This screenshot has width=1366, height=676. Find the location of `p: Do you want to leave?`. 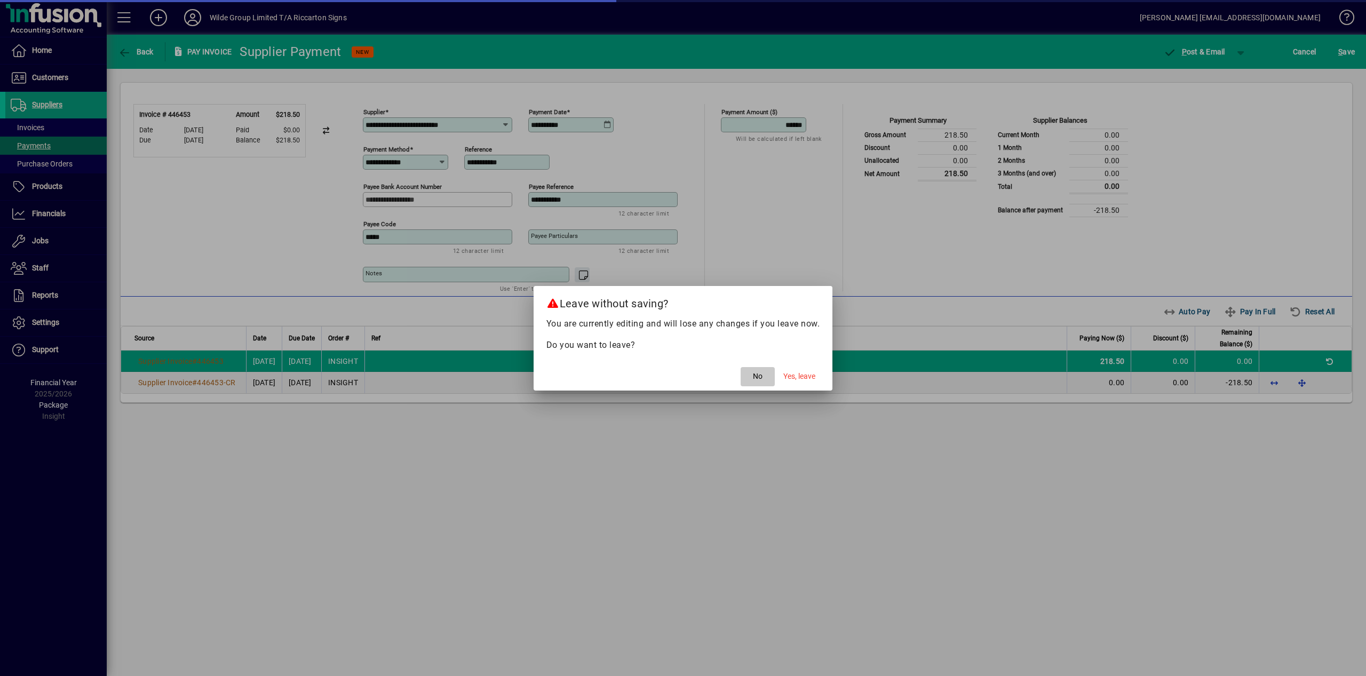

p: Do you want to leave? is located at coordinates (683, 345).